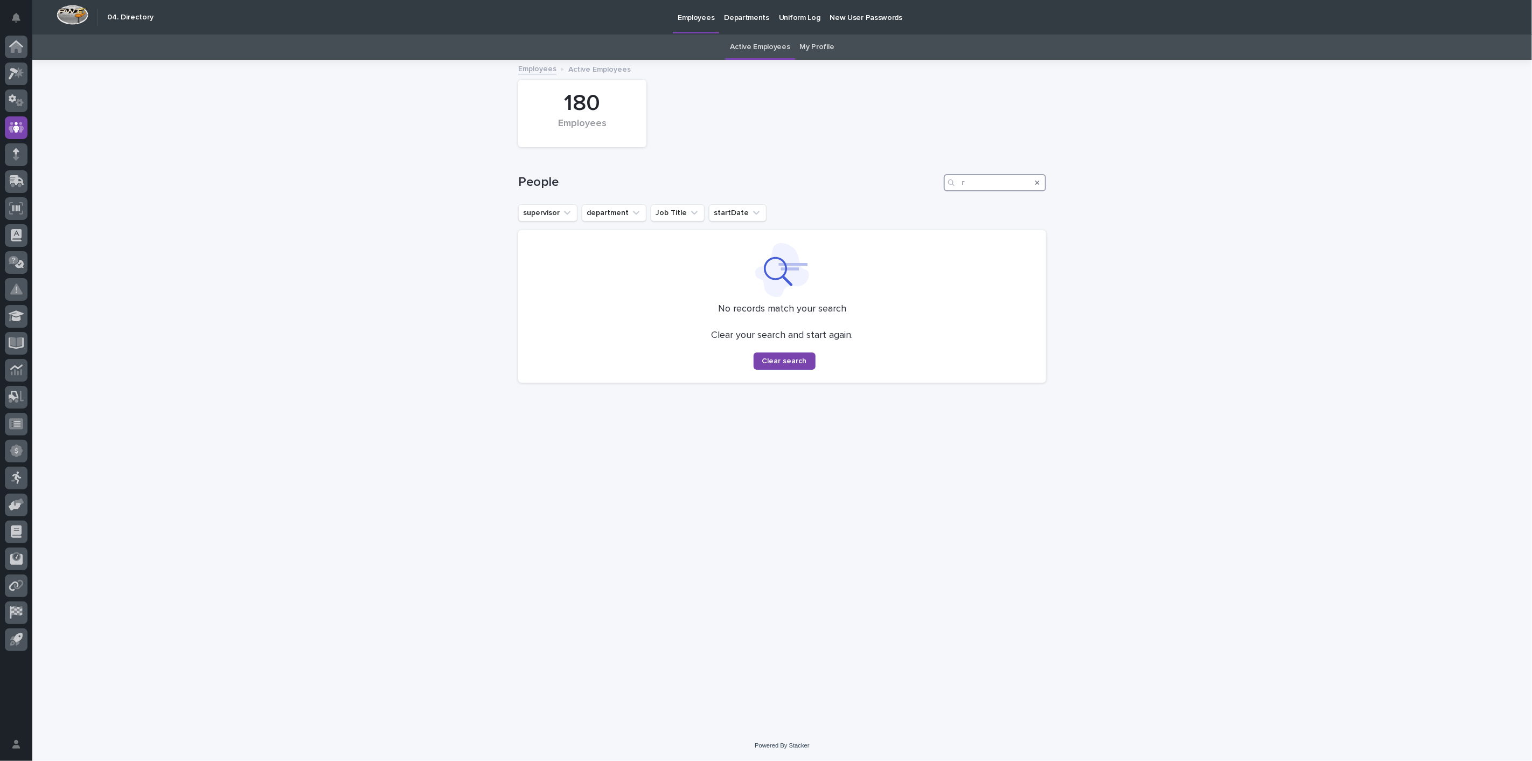 The image size is (1532, 761). What do you see at coordinates (782, 309) in the screenshot?
I see `p: No records match your search` at bounding box center [782, 309].